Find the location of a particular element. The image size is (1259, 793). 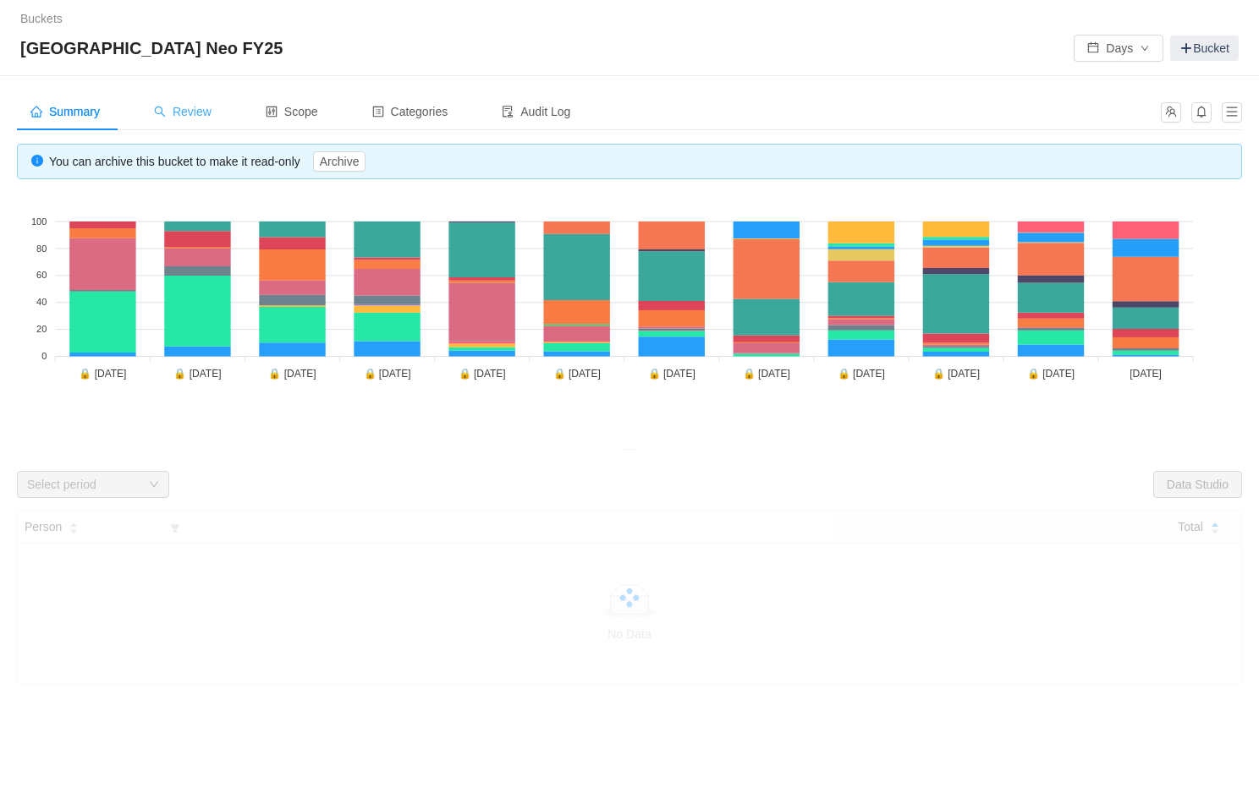

tspan: 80 is located at coordinates (41, 249).